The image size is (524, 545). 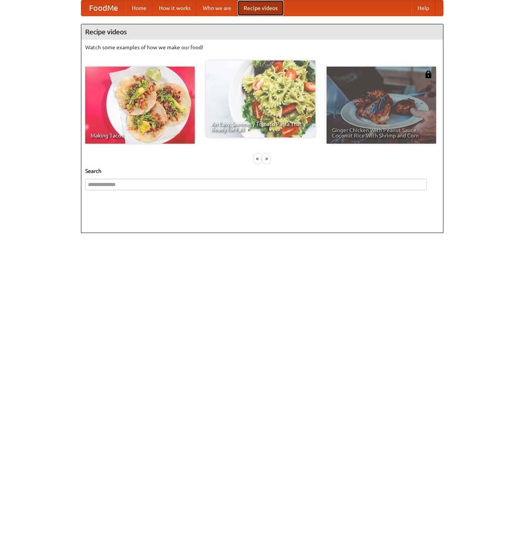 What do you see at coordinates (262, 32) in the screenshot?
I see `h4: Recipe videos` at bounding box center [262, 32].